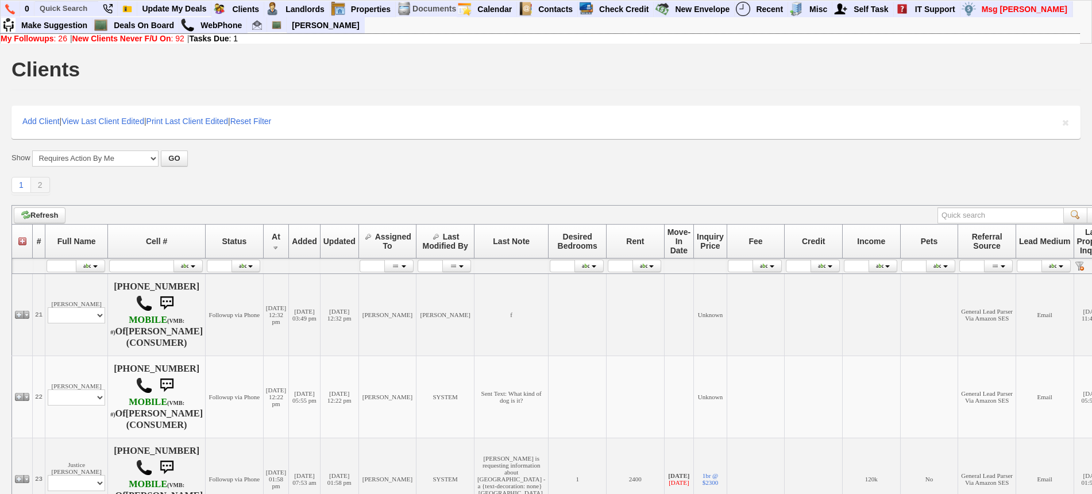  What do you see at coordinates (819, 9) in the screenshot?
I see `a: Misc` at bounding box center [819, 9].